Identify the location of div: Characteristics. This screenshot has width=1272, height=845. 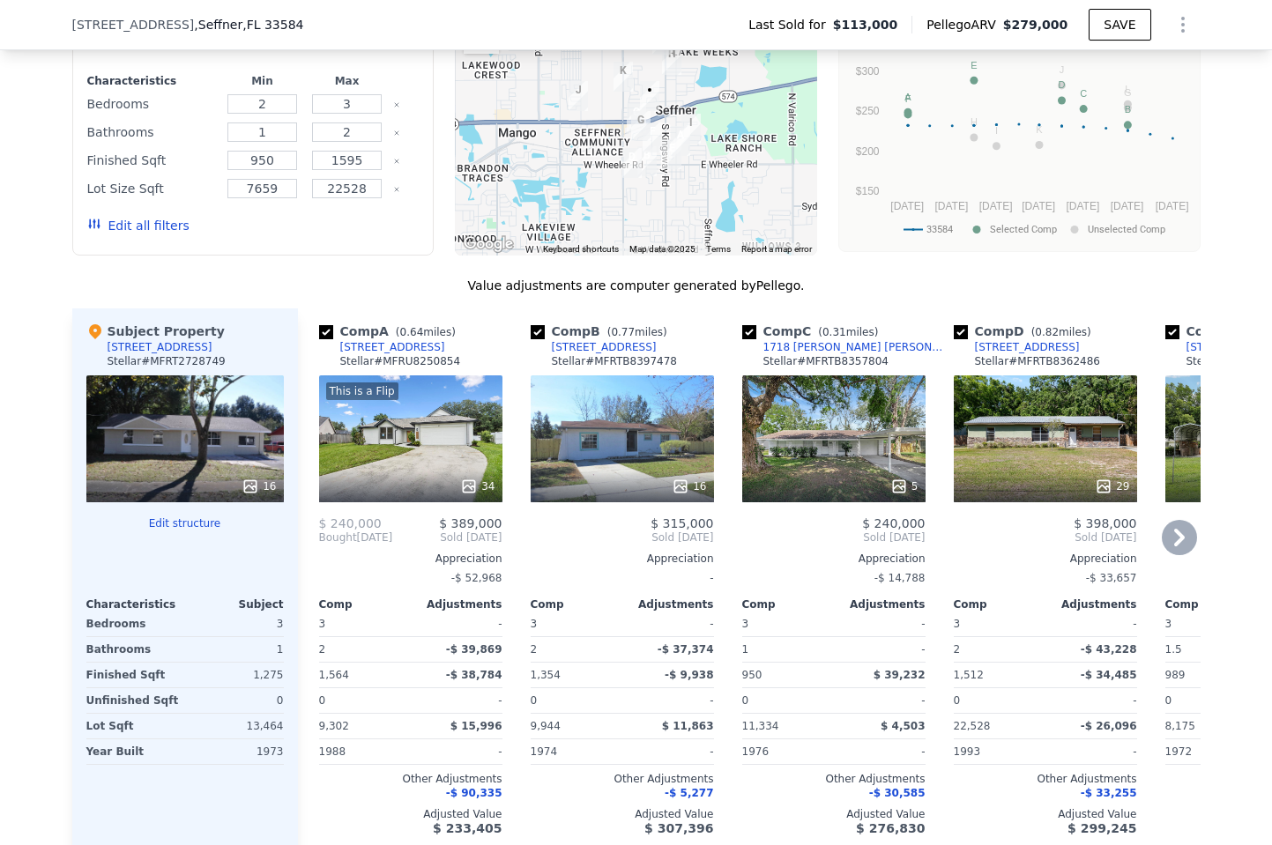
(136, 605).